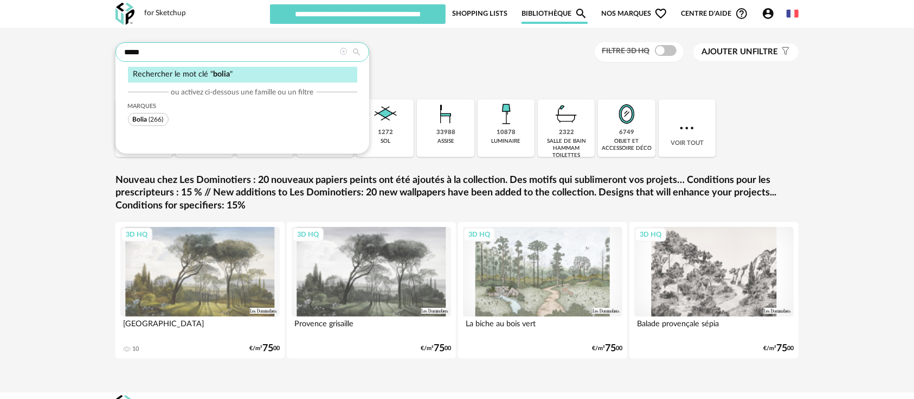 The height and width of the screenshot is (399, 914). What do you see at coordinates (242, 74) in the screenshot?
I see `div: Rechercher le mot clé " "` at bounding box center [242, 74].